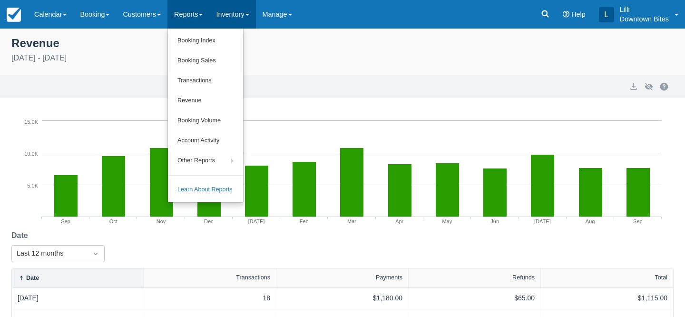 This screenshot has height=317, width=685. I want to click on div: Transactions, so click(253, 277).